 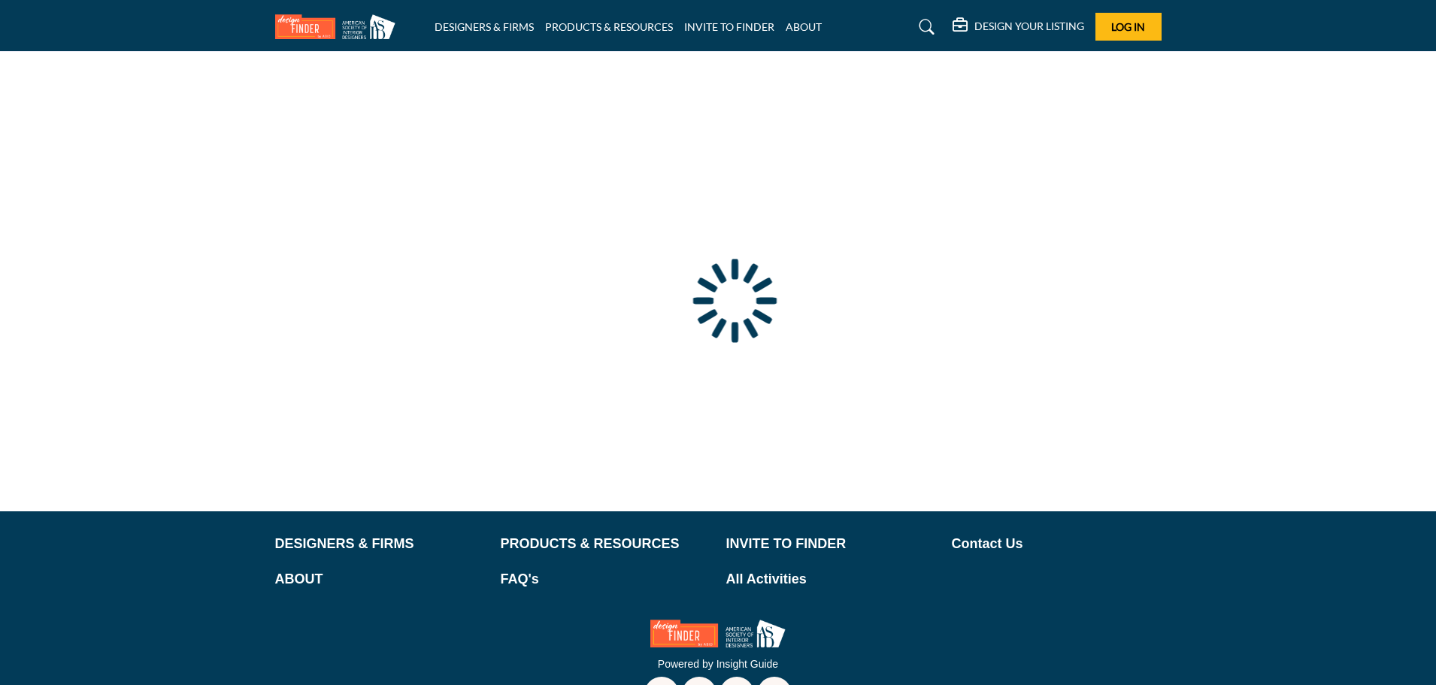 What do you see at coordinates (831, 579) in the screenshot?
I see `p: All Activities` at bounding box center [831, 579].